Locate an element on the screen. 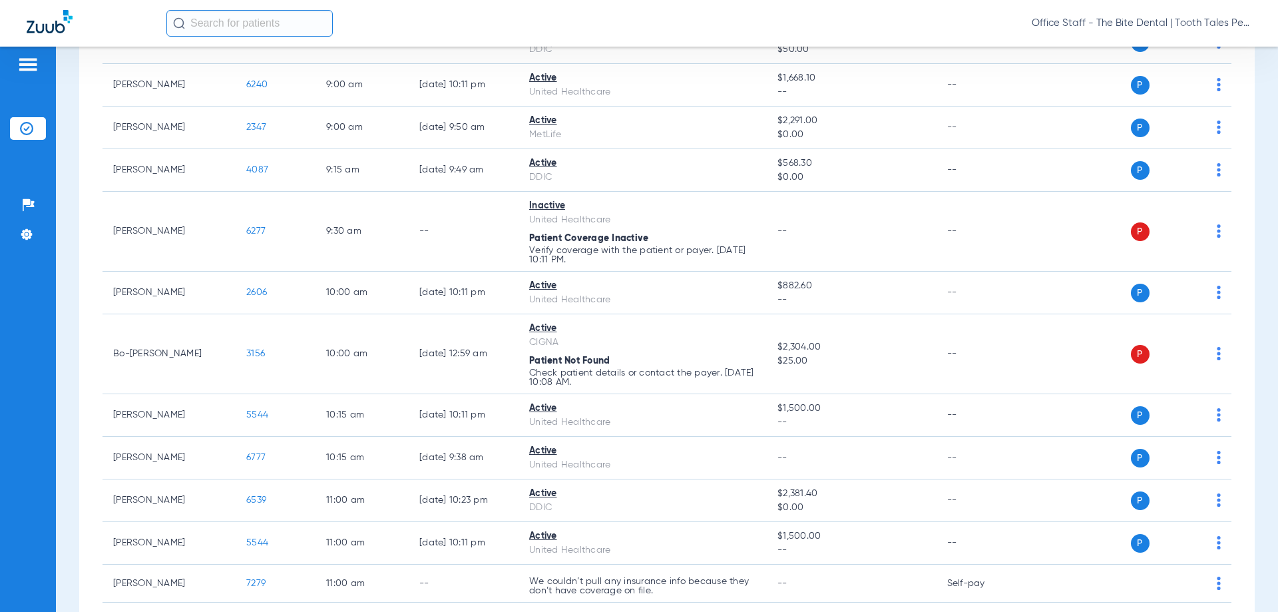  span: 4087 is located at coordinates (257, 170).